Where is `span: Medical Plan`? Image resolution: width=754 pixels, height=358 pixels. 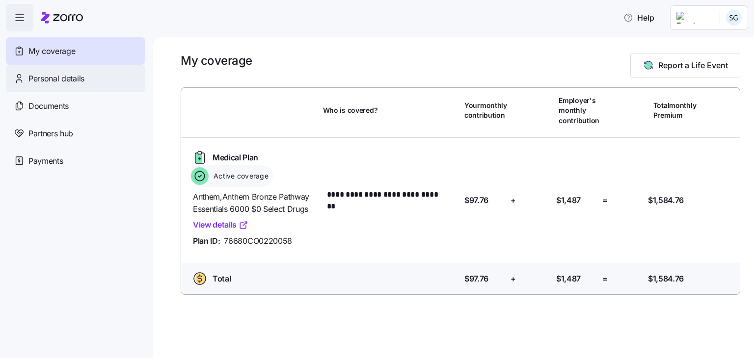 span: Medical Plan is located at coordinates (235, 158).